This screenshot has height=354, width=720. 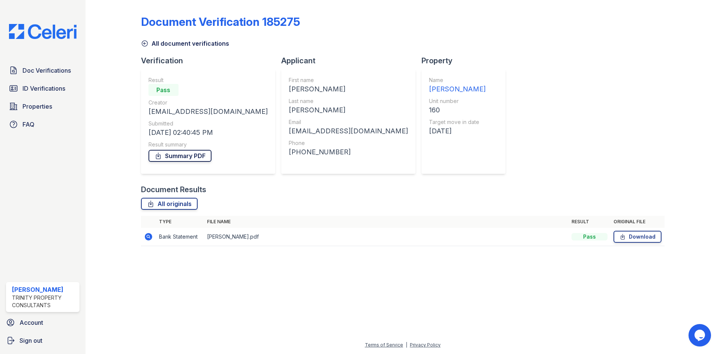 What do you see at coordinates (29, 125) in the screenshot?
I see `span: FAQ` at bounding box center [29, 125].